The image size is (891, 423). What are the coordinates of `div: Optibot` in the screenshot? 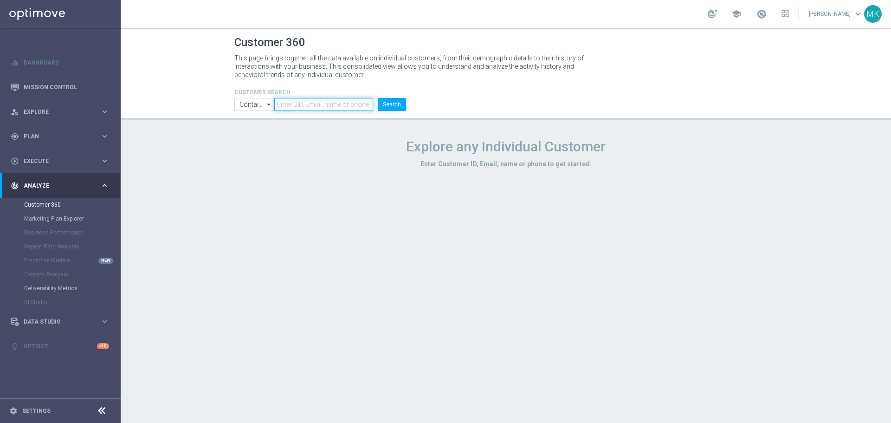 It's located at (60, 346).